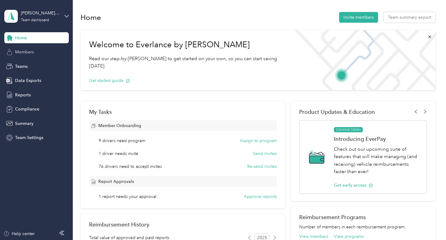 The height and width of the screenshot is (240, 446). Describe the element at coordinates (410, 17) in the screenshot. I see `button: Team summary export` at that location.